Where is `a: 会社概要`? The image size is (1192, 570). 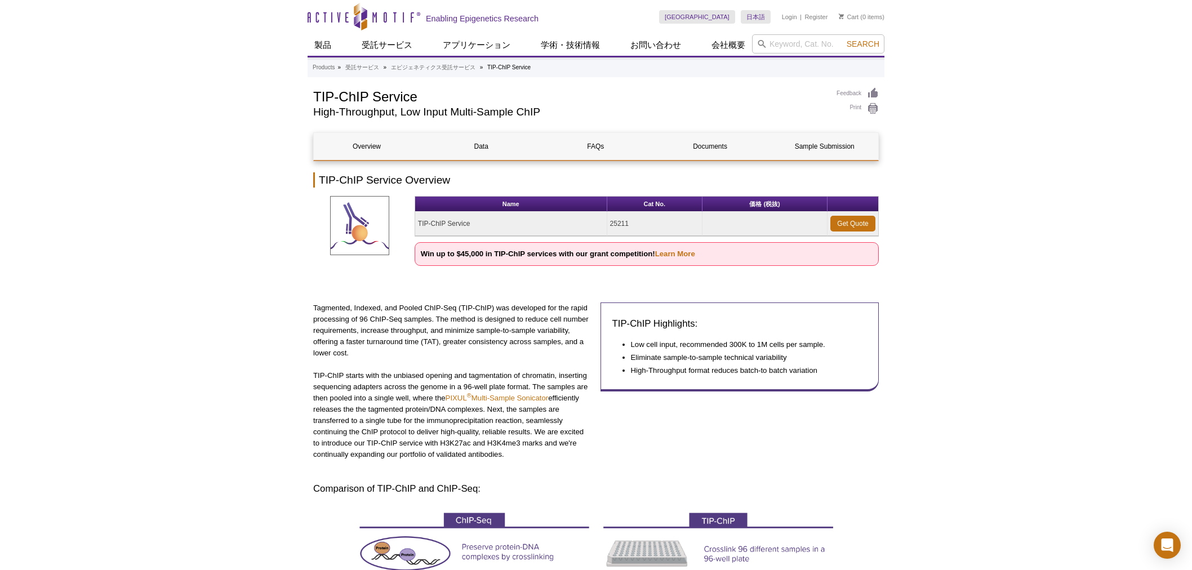
a: 会社概要 is located at coordinates (728, 45).